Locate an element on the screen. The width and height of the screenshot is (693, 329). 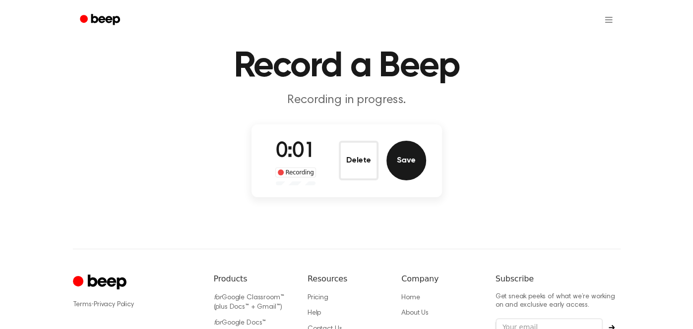
span: 0:01 is located at coordinates (296, 152).